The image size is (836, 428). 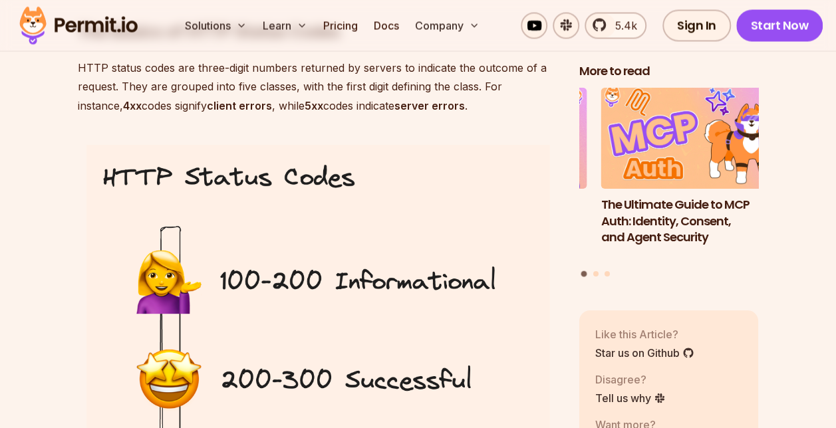 I want to click on p: Like this Article?, so click(x=645, y=335).